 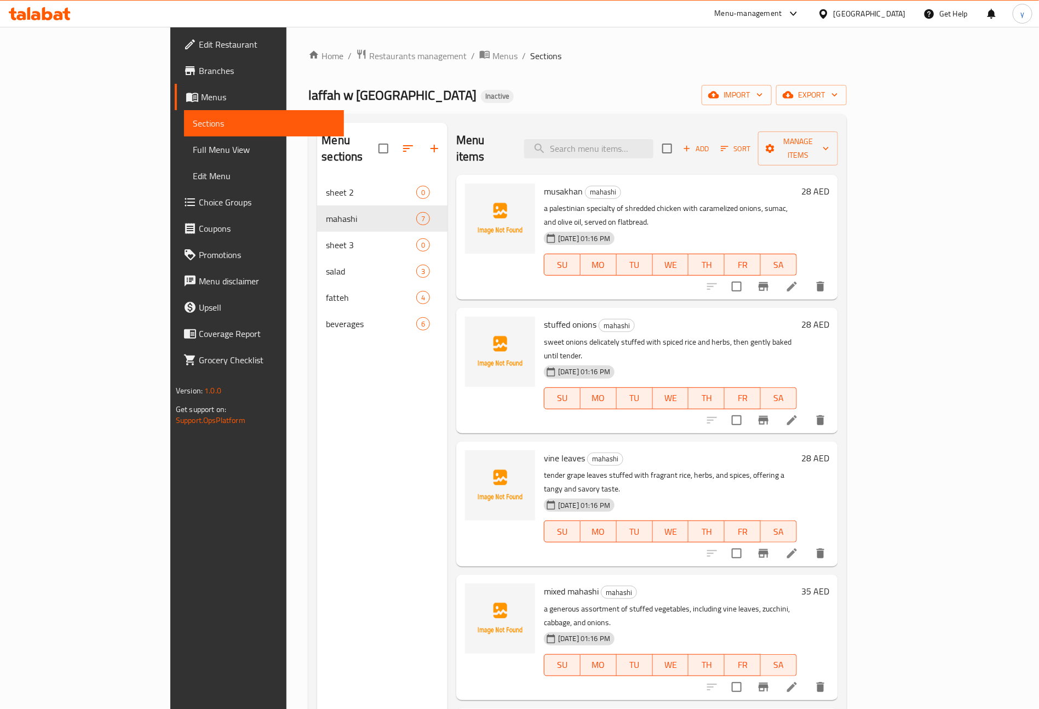 I want to click on div: fatteh4, so click(x=382, y=297).